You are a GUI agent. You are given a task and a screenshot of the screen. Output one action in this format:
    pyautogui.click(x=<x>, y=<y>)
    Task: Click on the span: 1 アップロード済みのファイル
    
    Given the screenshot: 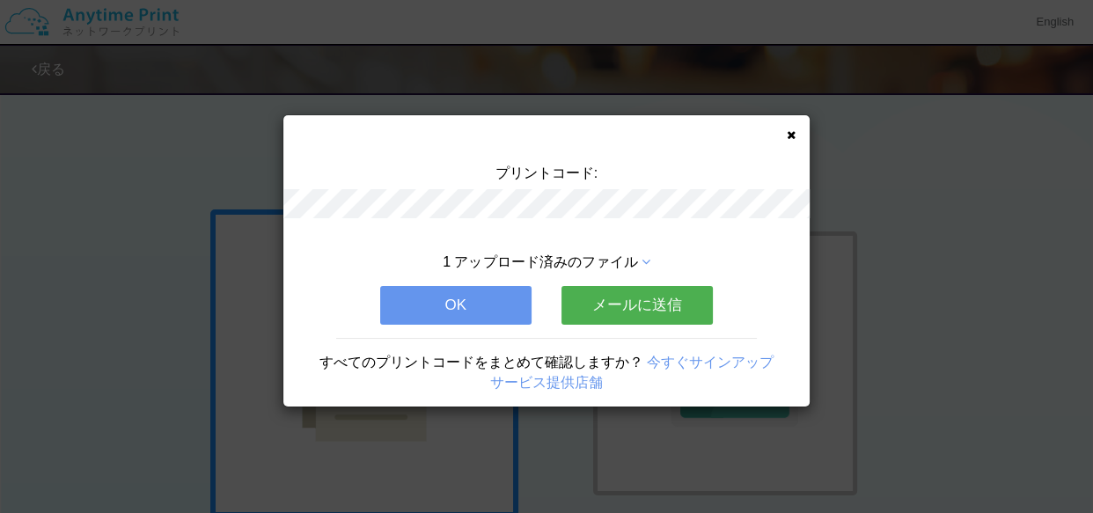 What is the action you would take?
    pyautogui.click(x=539, y=261)
    